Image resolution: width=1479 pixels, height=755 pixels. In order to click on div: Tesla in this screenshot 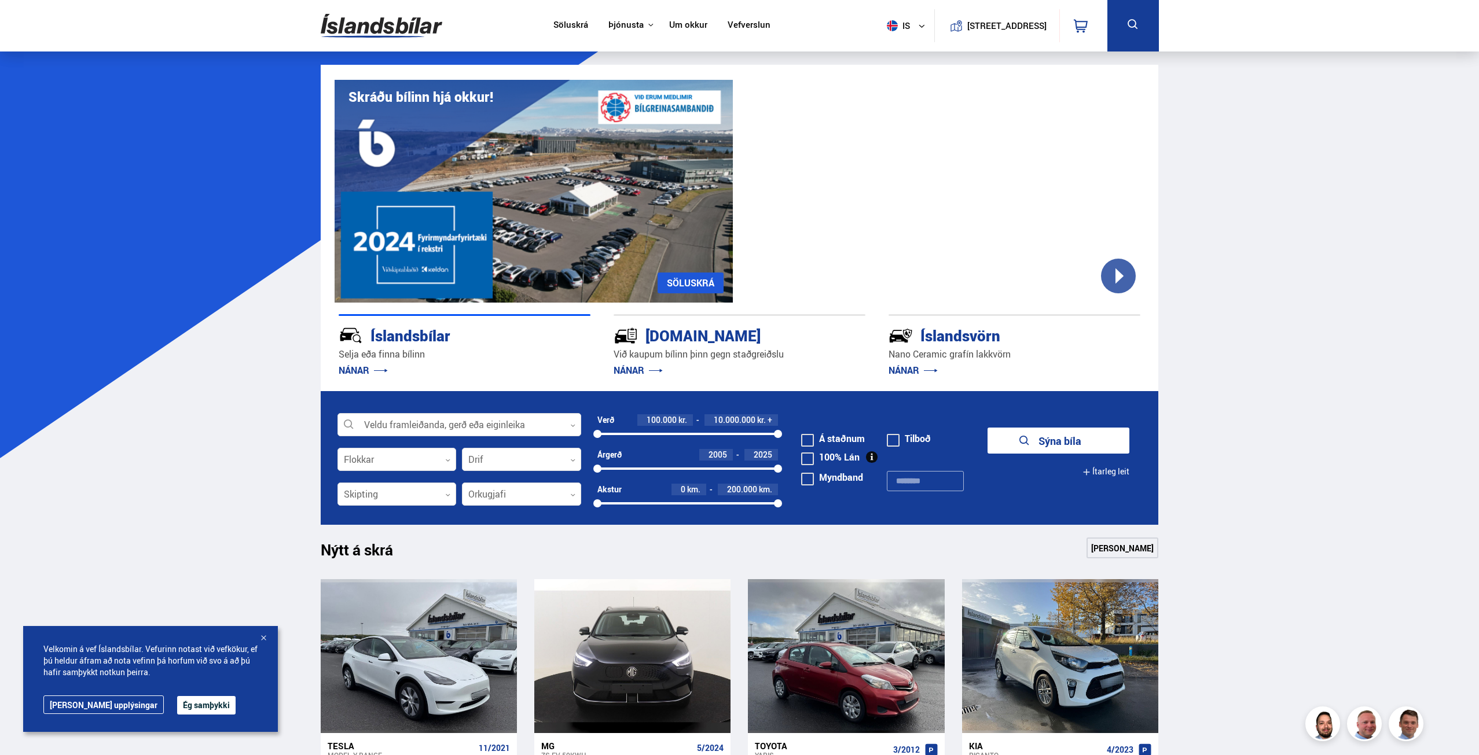, I will do `click(400, 746)`.